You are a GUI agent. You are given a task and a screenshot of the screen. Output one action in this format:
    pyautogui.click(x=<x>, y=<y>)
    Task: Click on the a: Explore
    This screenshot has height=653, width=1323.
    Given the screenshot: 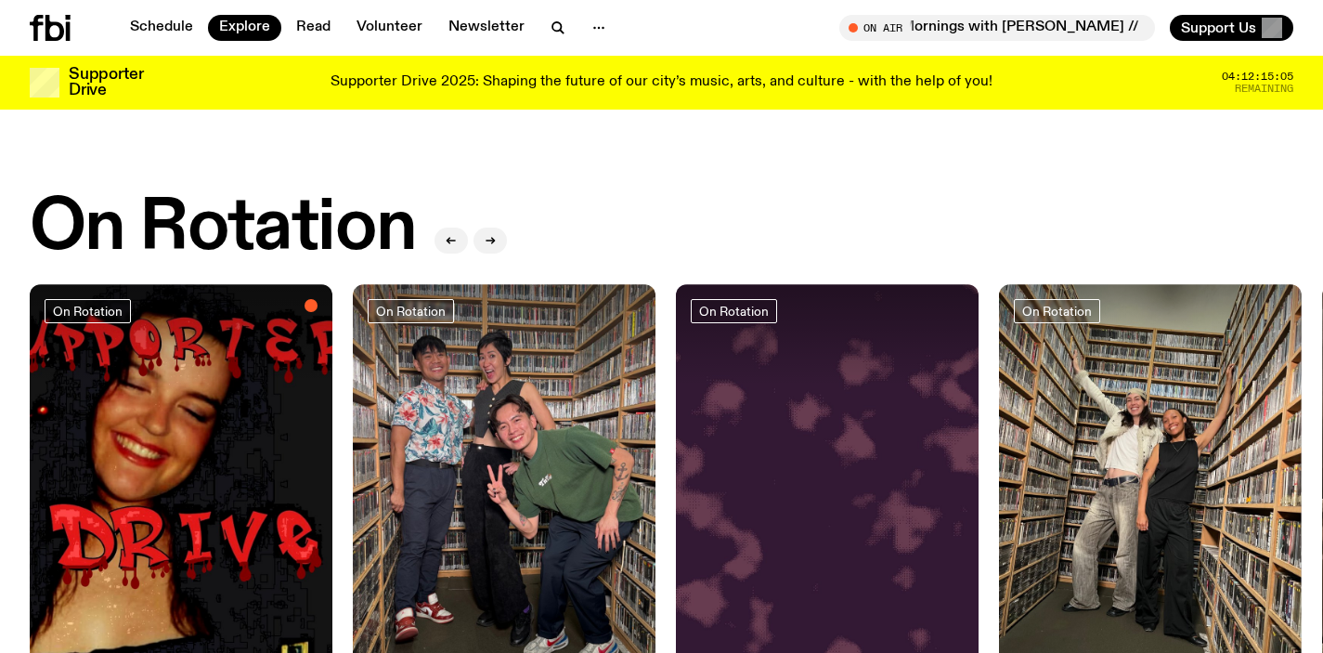 What is the action you would take?
    pyautogui.click(x=244, y=28)
    